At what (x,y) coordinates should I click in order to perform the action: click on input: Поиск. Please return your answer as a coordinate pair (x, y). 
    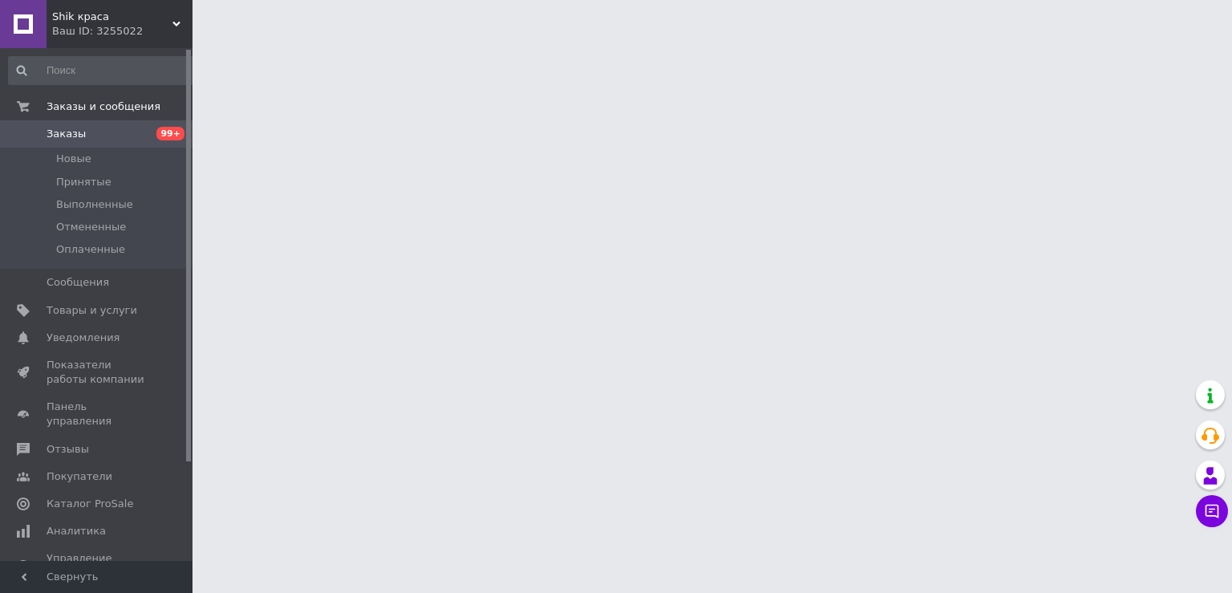
    Looking at the image, I should click on (103, 71).